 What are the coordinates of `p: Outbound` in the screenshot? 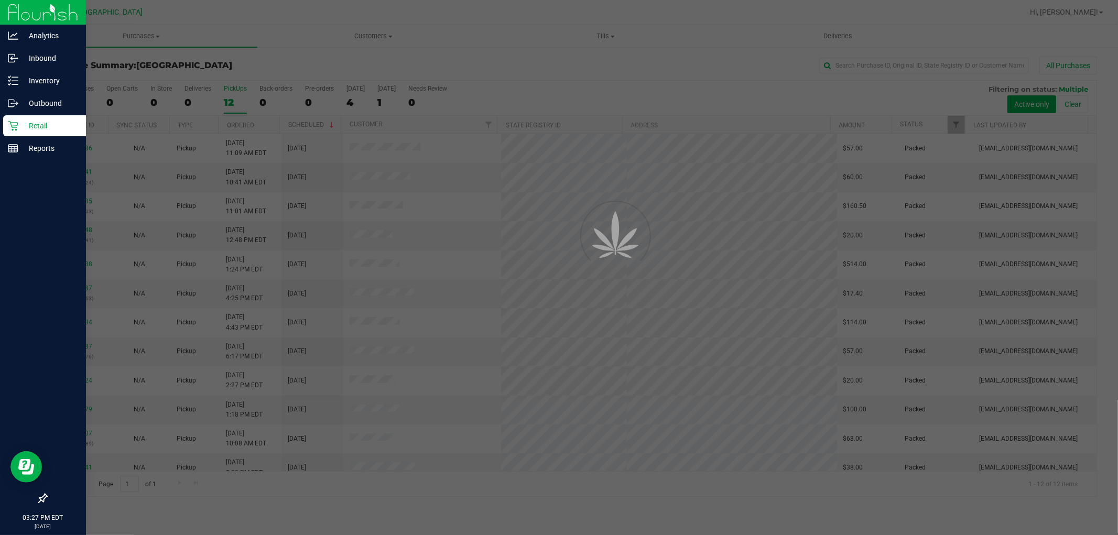 It's located at (50, 103).